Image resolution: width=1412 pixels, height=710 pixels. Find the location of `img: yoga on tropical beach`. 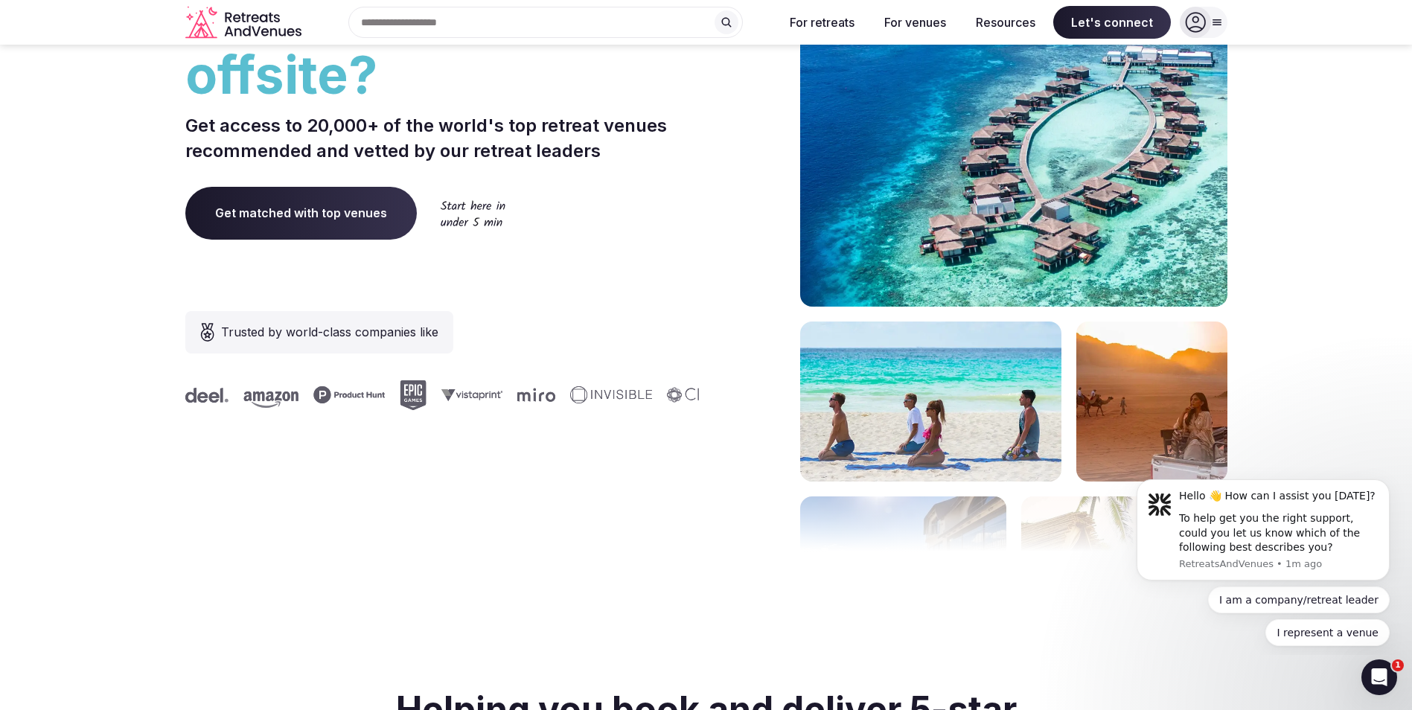

img: yoga on tropical beach is located at coordinates (931, 401).